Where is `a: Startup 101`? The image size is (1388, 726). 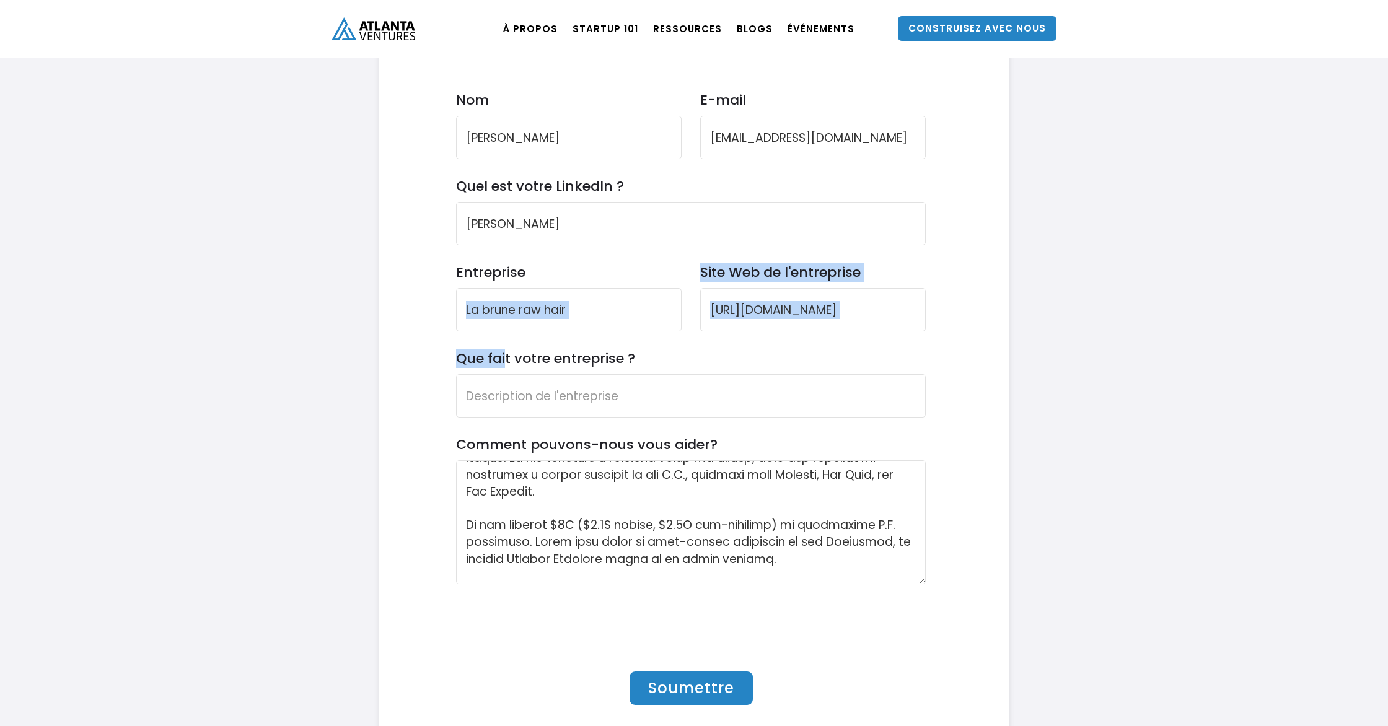
a: Startup 101 is located at coordinates (606, 29).